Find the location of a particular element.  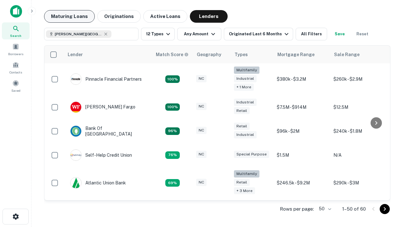

td: $96k - $2M is located at coordinates (302, 131).